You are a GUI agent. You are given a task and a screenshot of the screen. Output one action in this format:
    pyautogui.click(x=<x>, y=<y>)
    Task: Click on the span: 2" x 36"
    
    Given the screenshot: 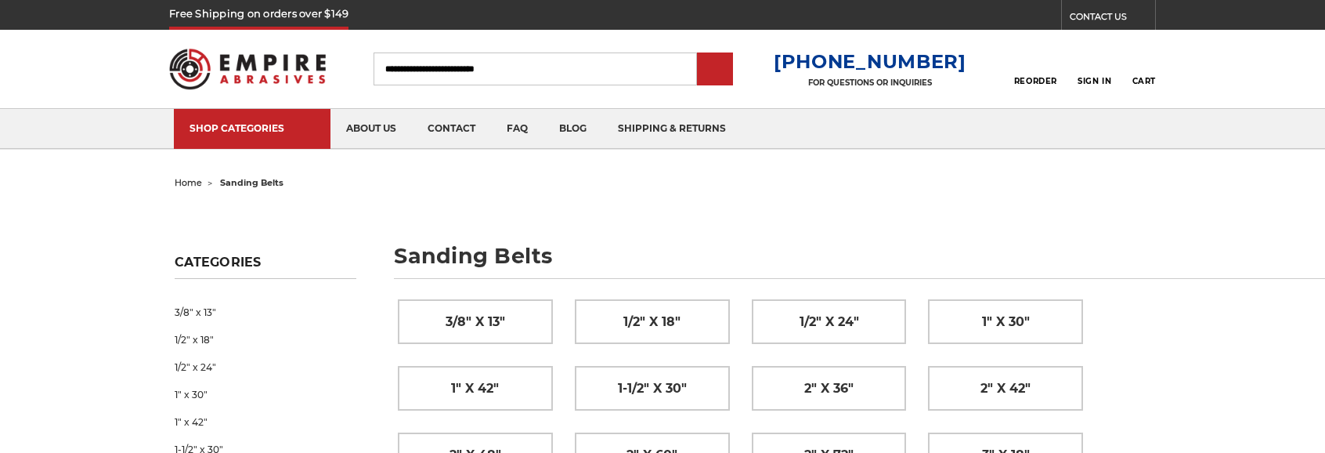 What is the action you would take?
    pyautogui.click(x=829, y=388)
    